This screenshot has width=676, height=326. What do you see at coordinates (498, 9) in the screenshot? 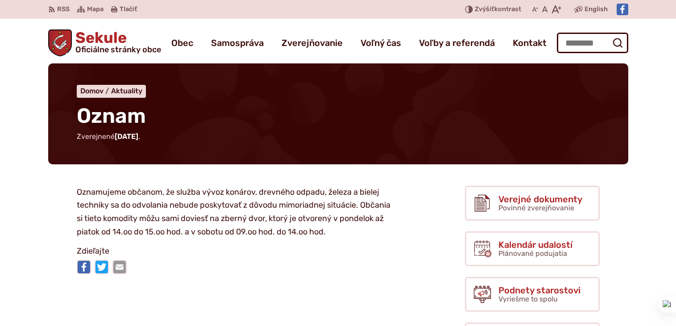
I see `span: kontrast` at bounding box center [498, 9].